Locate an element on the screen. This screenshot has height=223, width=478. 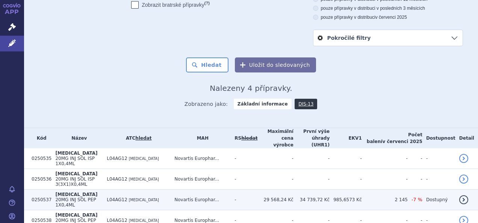
td: 2 145 is located at coordinates (385, 200).